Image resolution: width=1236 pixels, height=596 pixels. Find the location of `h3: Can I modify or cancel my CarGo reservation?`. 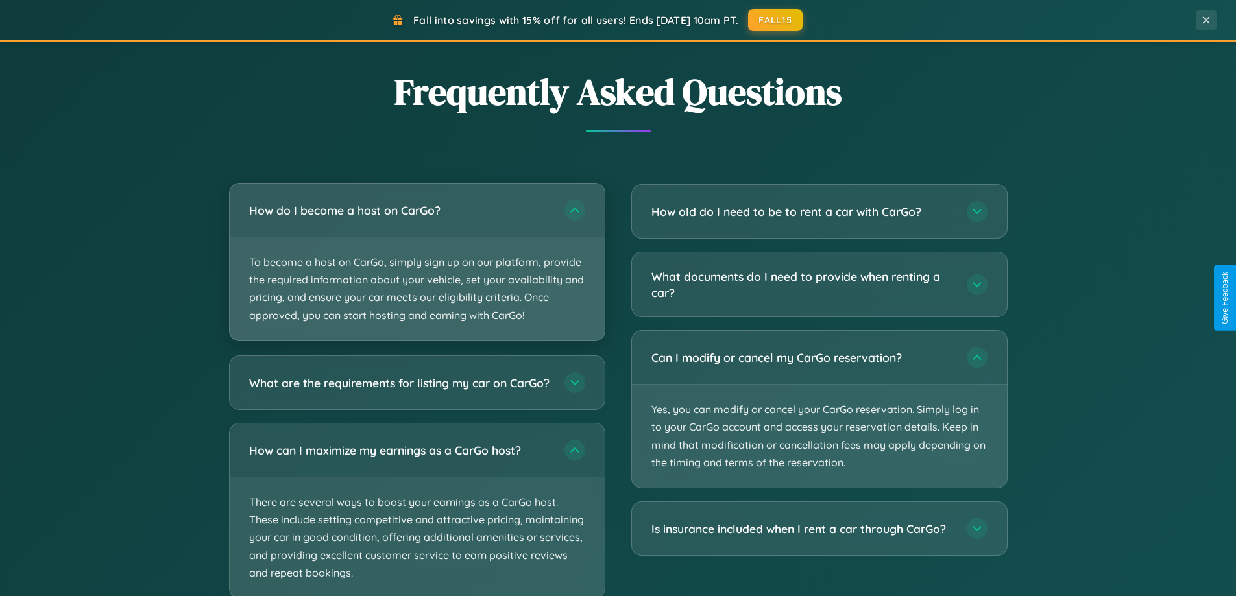

h3: Can I modify or cancel my CarGo reservation? is located at coordinates (803, 358).